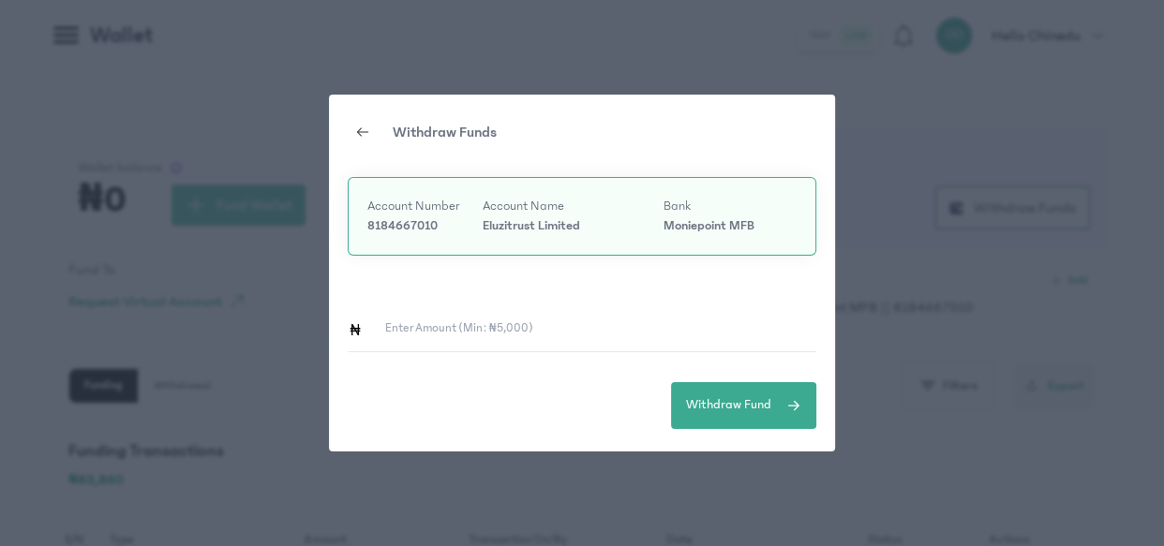  What do you see at coordinates (730, 226) in the screenshot?
I see `p: Moniepoint MFB` at bounding box center [730, 226].